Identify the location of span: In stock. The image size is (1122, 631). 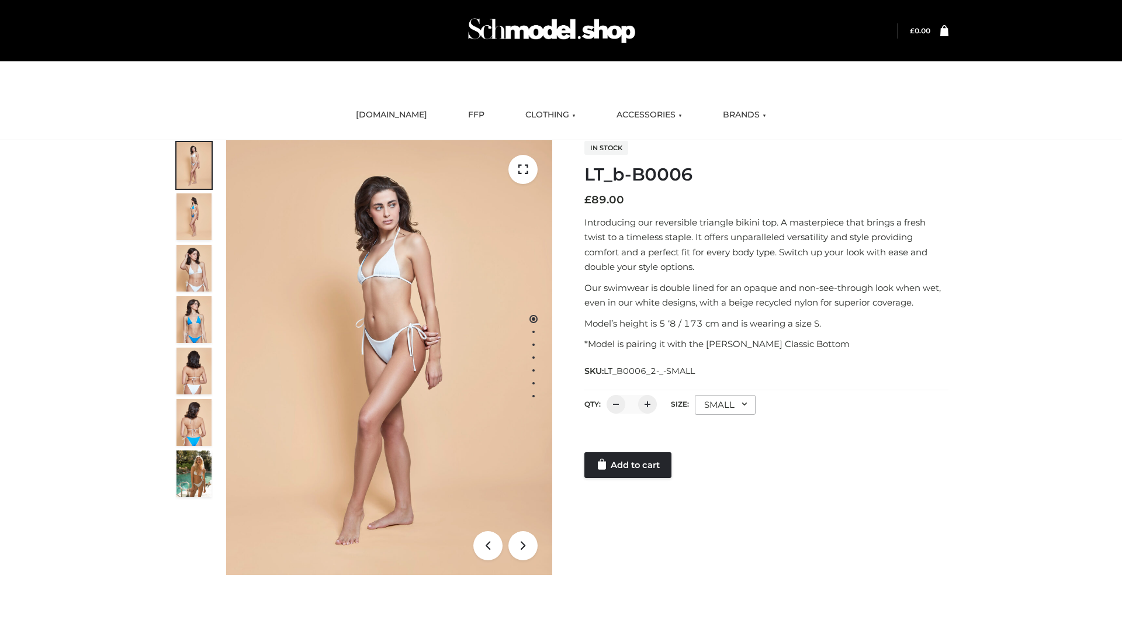
(606, 148).